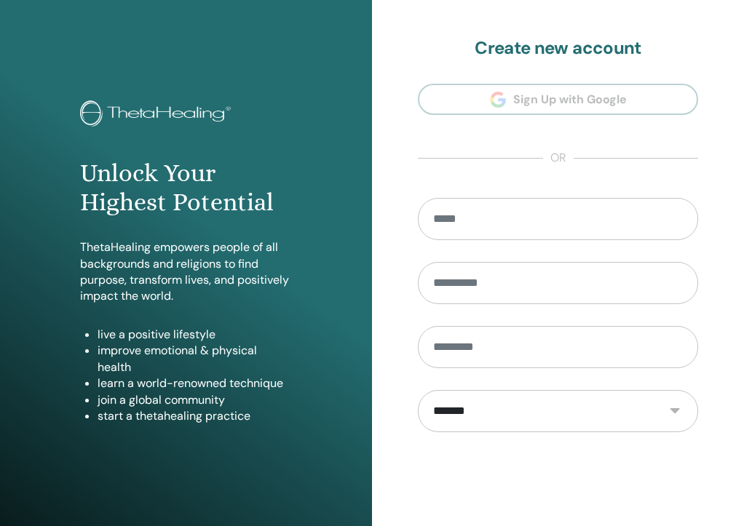 The width and height of the screenshot is (744, 526). What do you see at coordinates (194, 335) in the screenshot?
I see `li: live a positive lifestyle` at bounding box center [194, 335].